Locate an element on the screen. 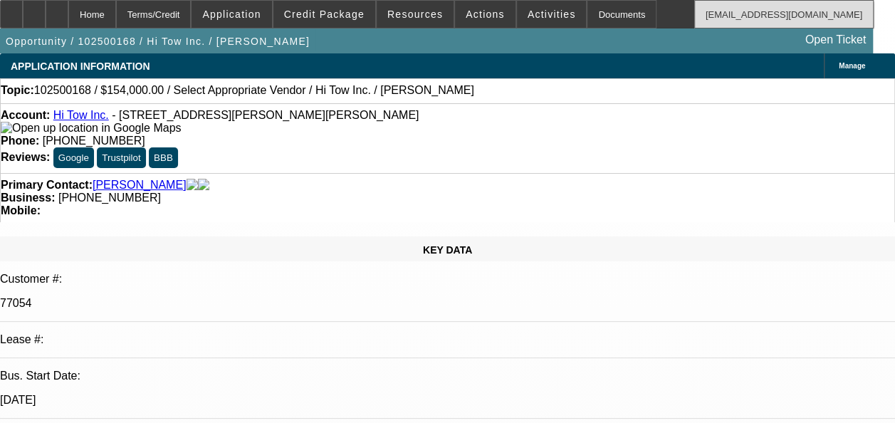 The width and height of the screenshot is (895, 423). span: Actions is located at coordinates (485, 14).